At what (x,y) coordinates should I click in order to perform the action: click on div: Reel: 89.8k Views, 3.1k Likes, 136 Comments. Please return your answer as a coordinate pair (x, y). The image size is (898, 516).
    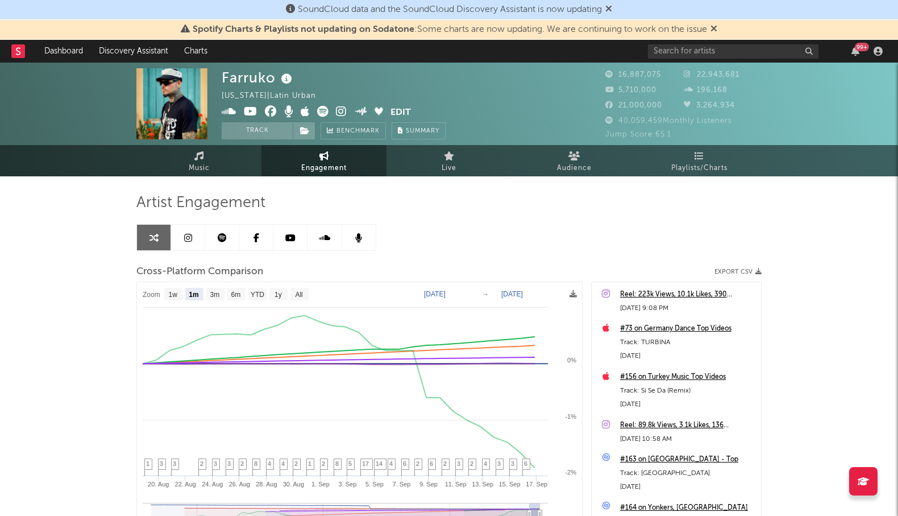
    Looking at the image, I should click on (688, 425).